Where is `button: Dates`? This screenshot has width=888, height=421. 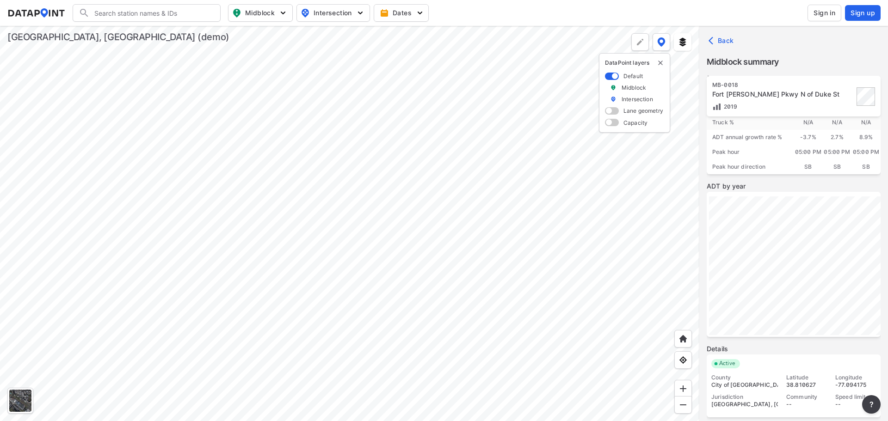 button: Dates is located at coordinates (401, 13).